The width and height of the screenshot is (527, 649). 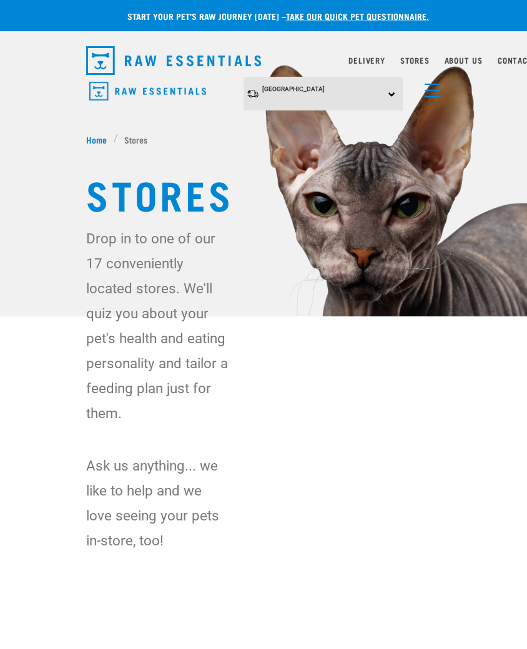 I want to click on a: take our quick pet questionnaire., so click(x=357, y=16).